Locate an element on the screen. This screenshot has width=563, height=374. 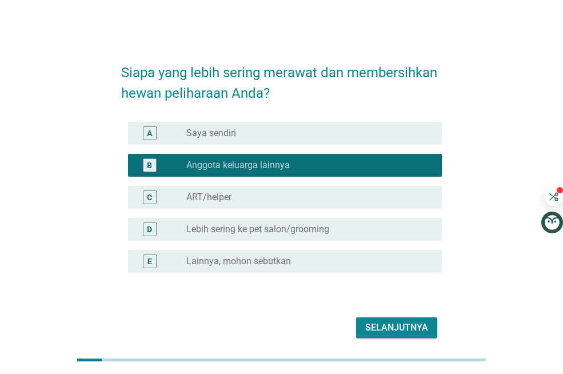
h2: Siapa yang lebih sering merawat dan membersihkan hewan peliharaan Anda? is located at coordinates (281, 77).